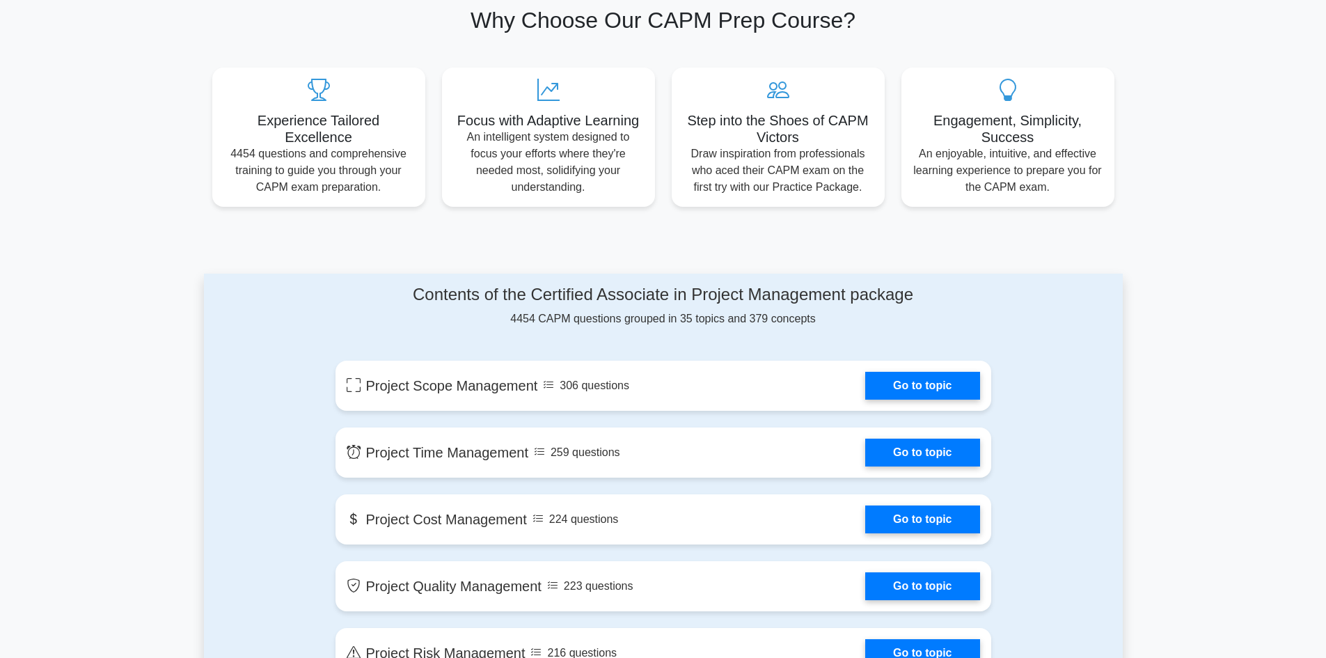 This screenshot has height=658, width=1326. Describe the element at coordinates (663, 20) in the screenshot. I see `h2: Why Choose Our CAPM Prep Course?` at that location.